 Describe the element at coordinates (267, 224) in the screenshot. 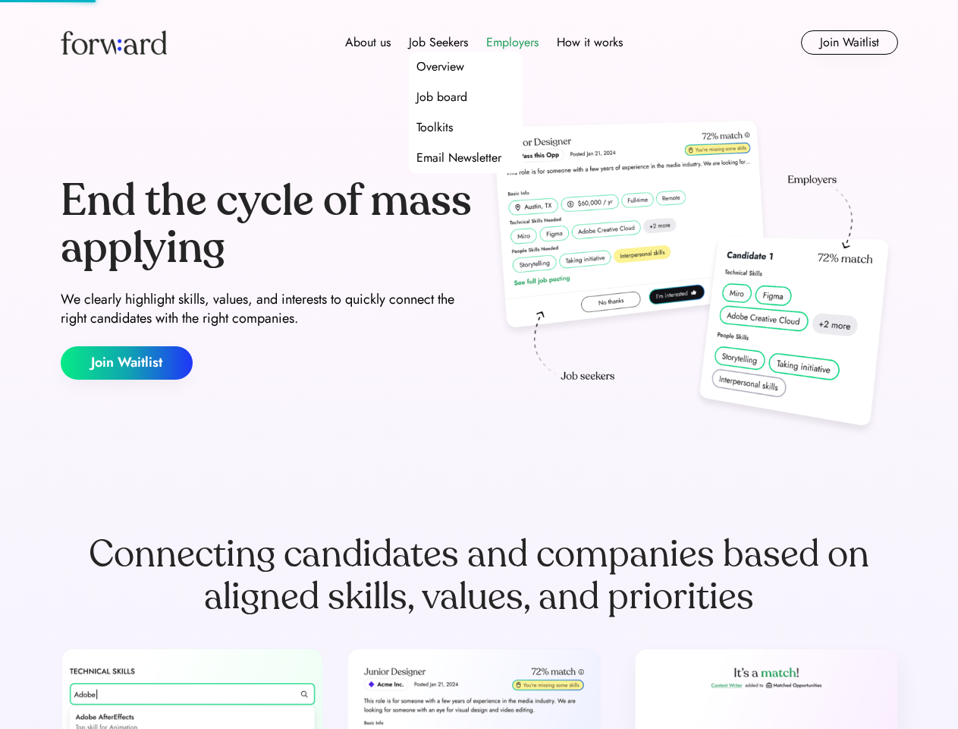

I see `div: End the cycle of mass applying` at that location.